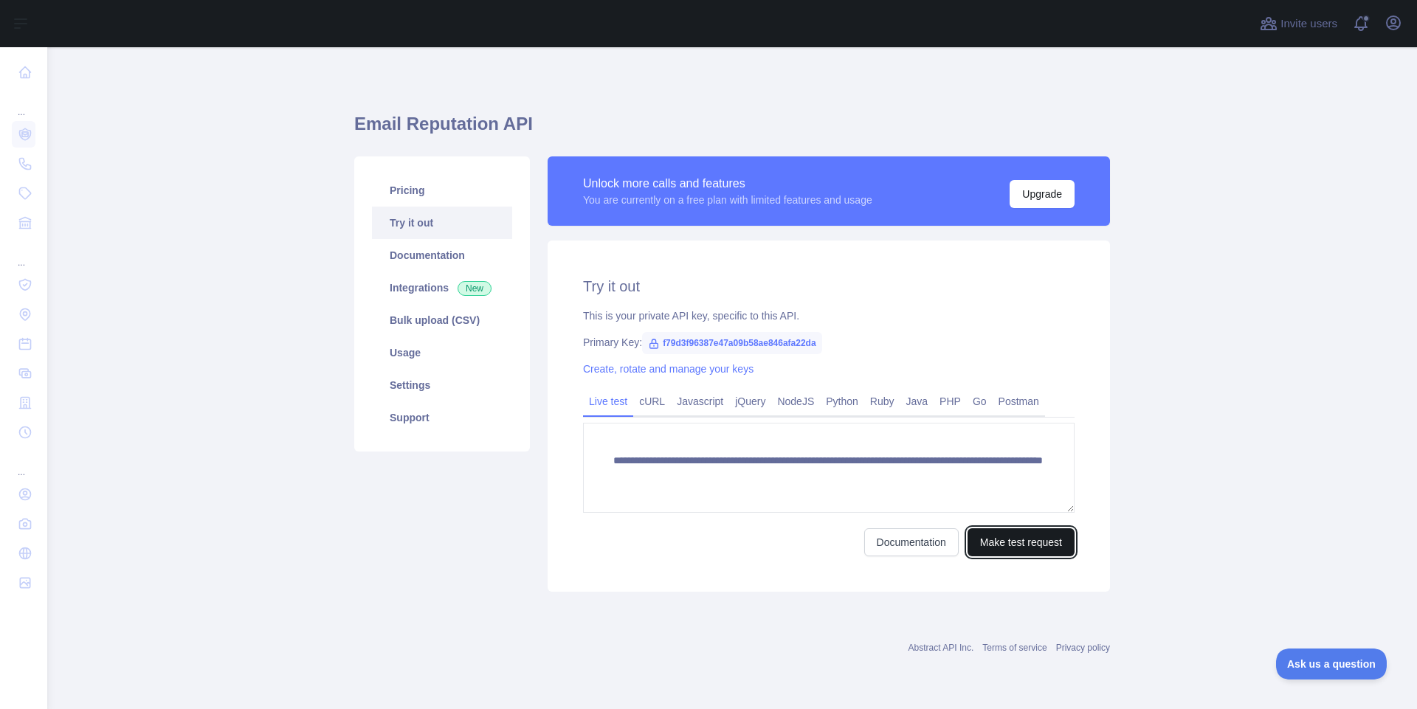 Image resolution: width=1417 pixels, height=709 pixels. What do you see at coordinates (829, 316) in the screenshot?
I see `div: This is your private API key, specific to this API.` at bounding box center [829, 316].